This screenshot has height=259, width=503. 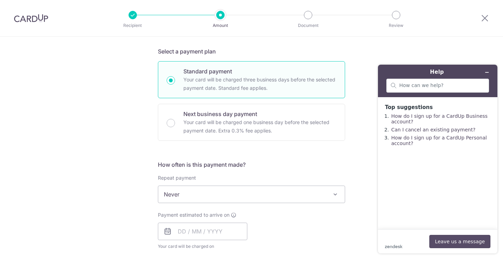 I want to click on h2: Top suggestions, so click(x=65, y=48).